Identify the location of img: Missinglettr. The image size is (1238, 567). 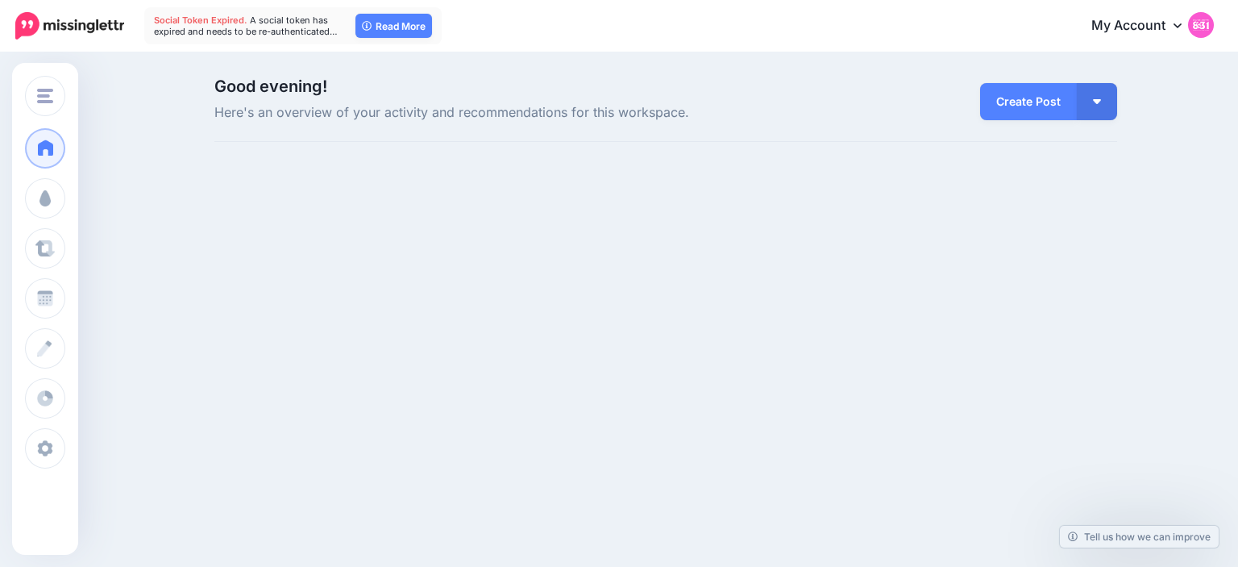
(69, 26).